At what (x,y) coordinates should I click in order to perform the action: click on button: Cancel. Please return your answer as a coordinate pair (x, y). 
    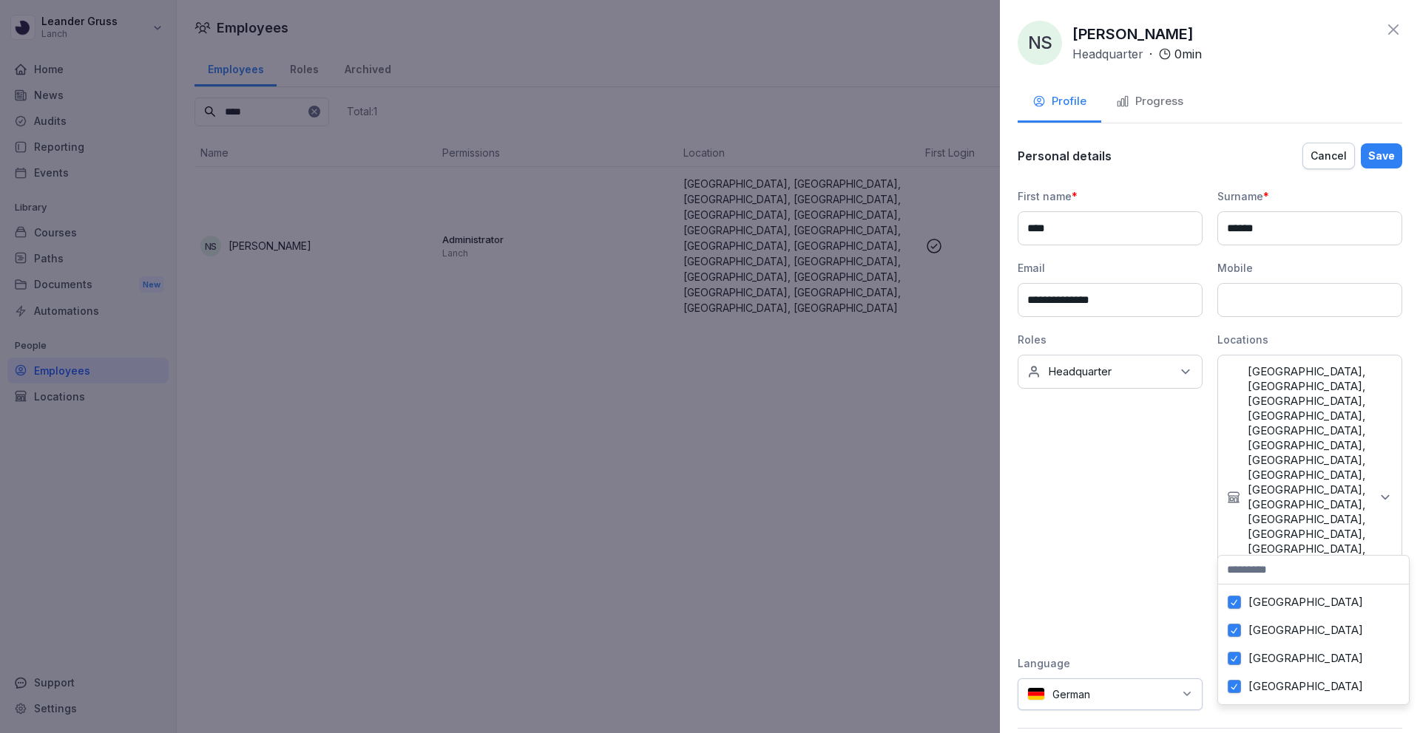
    Looking at the image, I should click on (1328, 156).